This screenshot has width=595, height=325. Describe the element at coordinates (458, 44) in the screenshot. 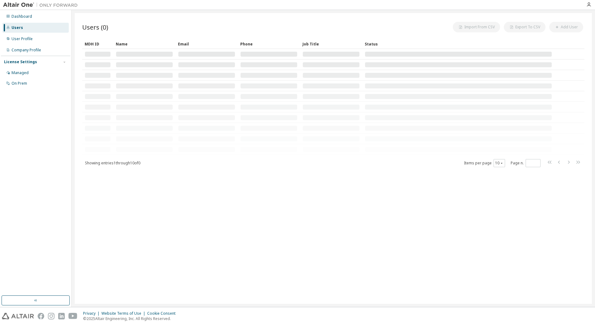

I see `div: Status` at that location.